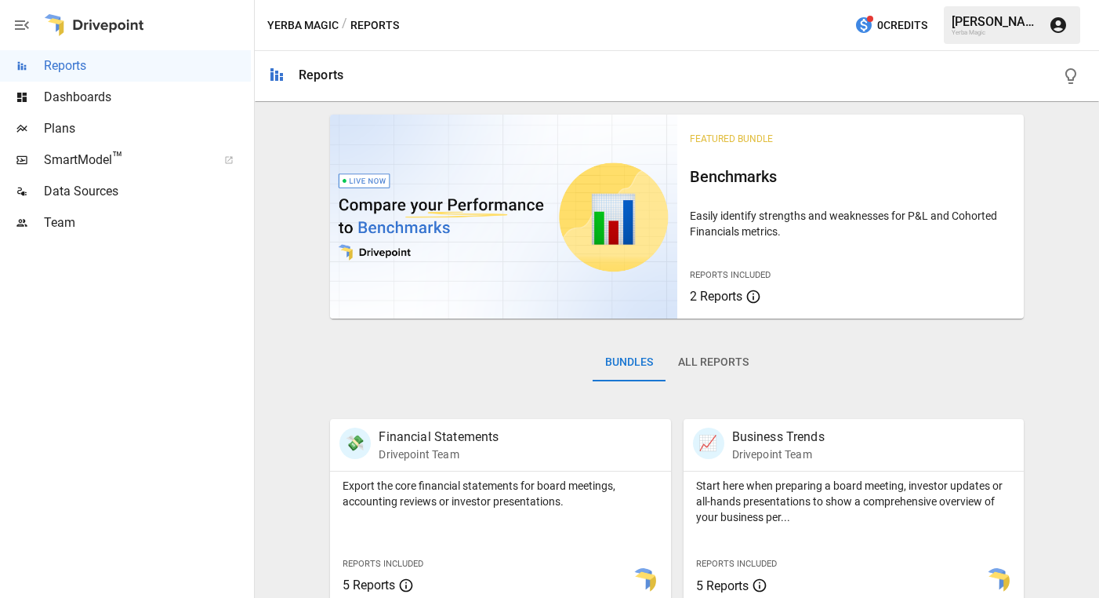  I want to click on h6: Benchmarks, so click(851, 176).